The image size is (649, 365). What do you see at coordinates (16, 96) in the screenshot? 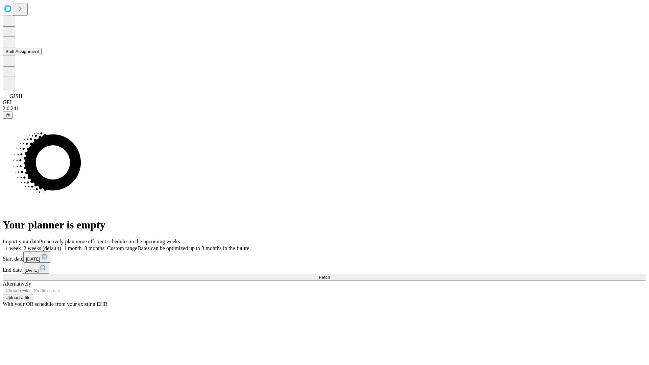
I see `span: GJSH` at bounding box center [16, 96].